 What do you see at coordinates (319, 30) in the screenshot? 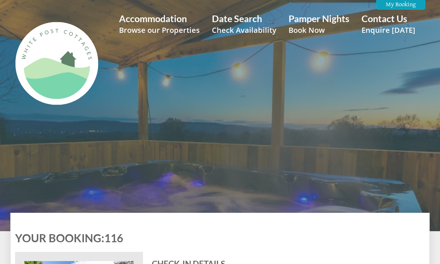
I see `small: Book Now` at bounding box center [319, 30].